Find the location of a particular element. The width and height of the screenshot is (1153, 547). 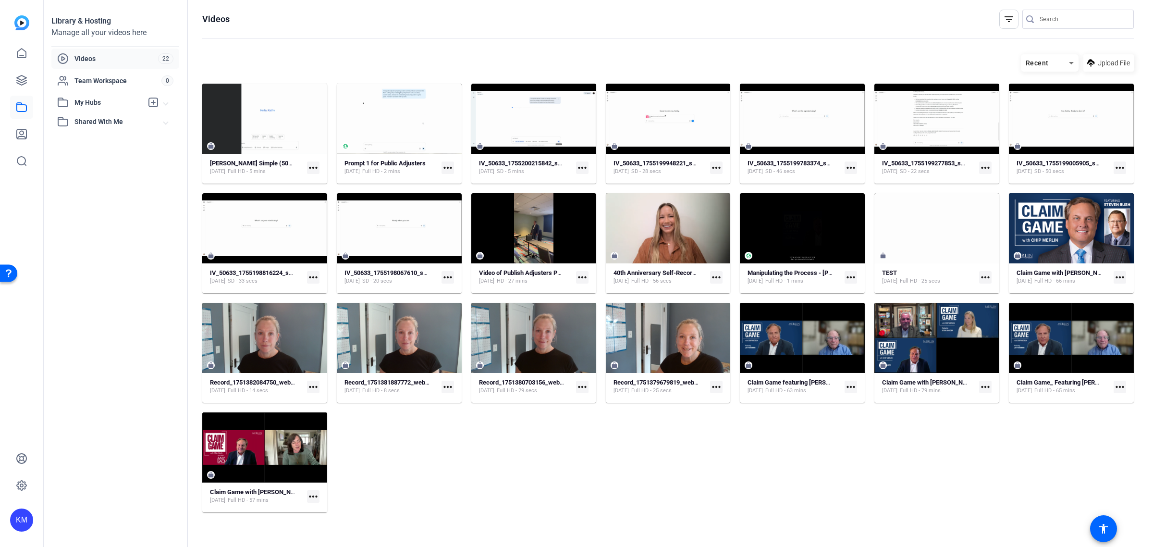

span: SD - 22 secs is located at coordinates (914, 171).